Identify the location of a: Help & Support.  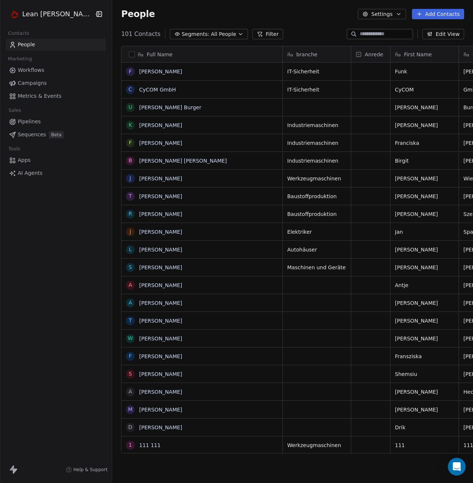
(87, 470).